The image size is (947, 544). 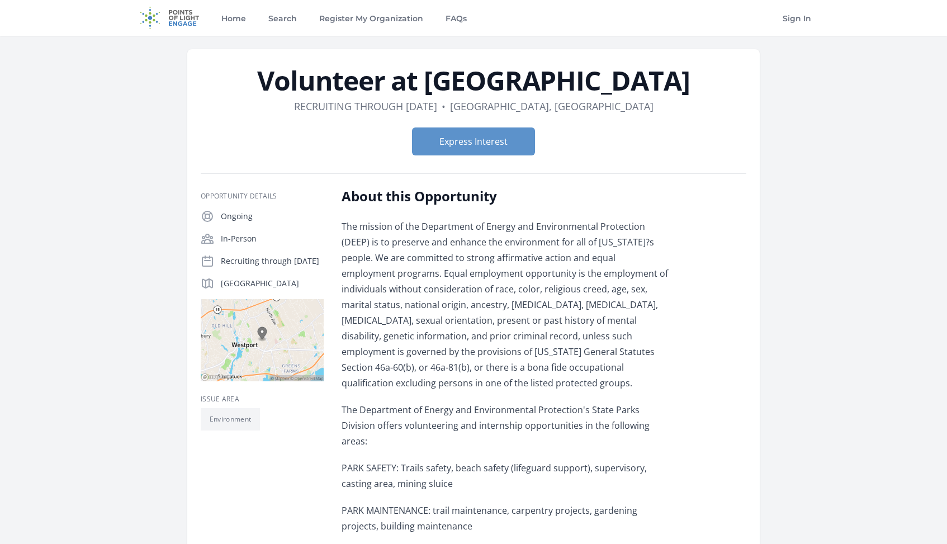 I want to click on p: Ongoing, so click(x=272, y=216).